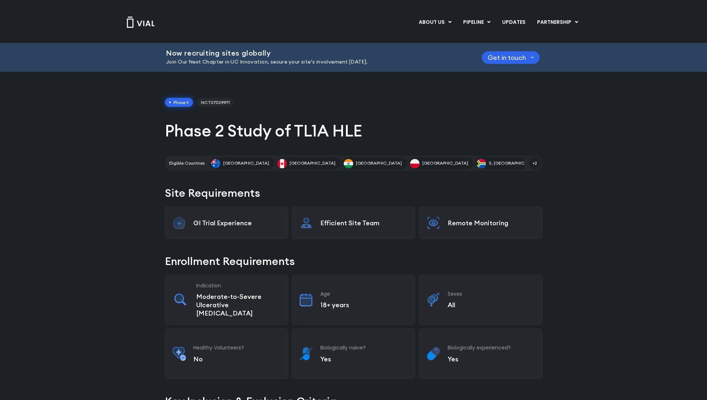  What do you see at coordinates (364, 294) in the screenshot?
I see `h3: Age` at bounding box center [364, 294].